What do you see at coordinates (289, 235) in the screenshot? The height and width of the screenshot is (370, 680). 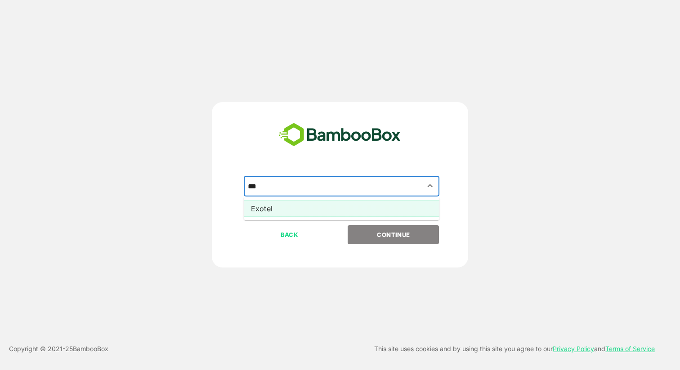 I see `button: BACK` at bounding box center [289, 235].